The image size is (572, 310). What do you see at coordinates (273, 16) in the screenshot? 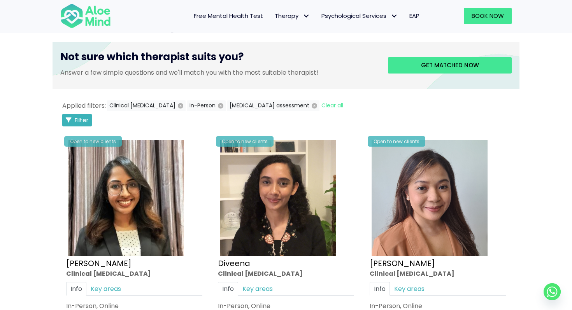
I see `nav: Menu` at bounding box center [273, 16].